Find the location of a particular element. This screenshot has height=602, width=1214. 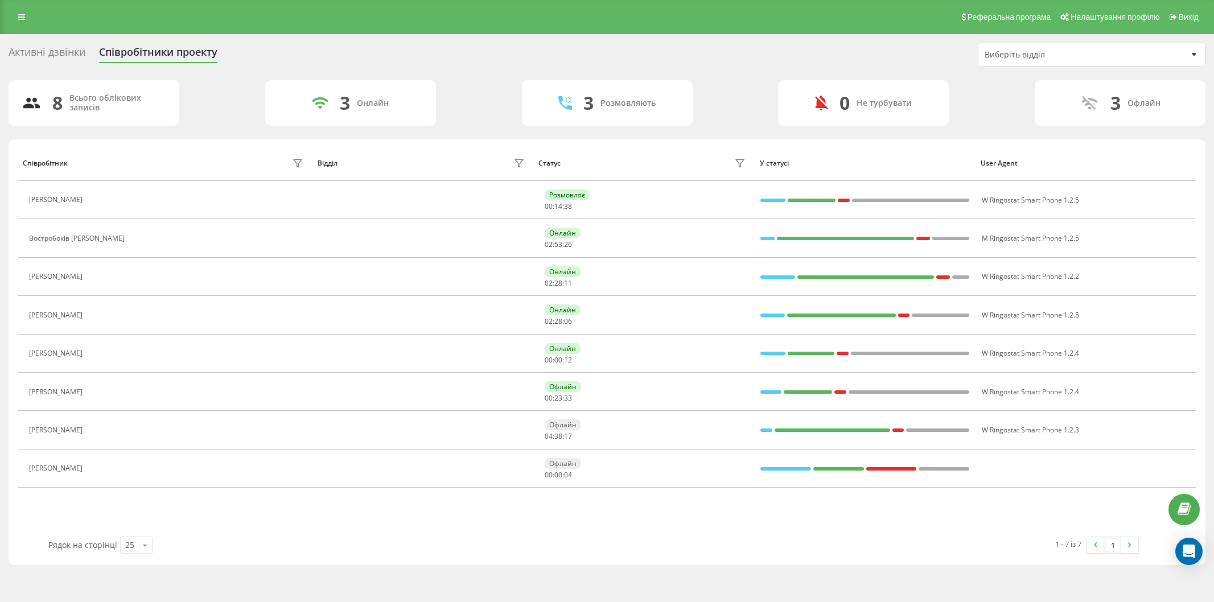

font: 23 is located at coordinates (558, 398).